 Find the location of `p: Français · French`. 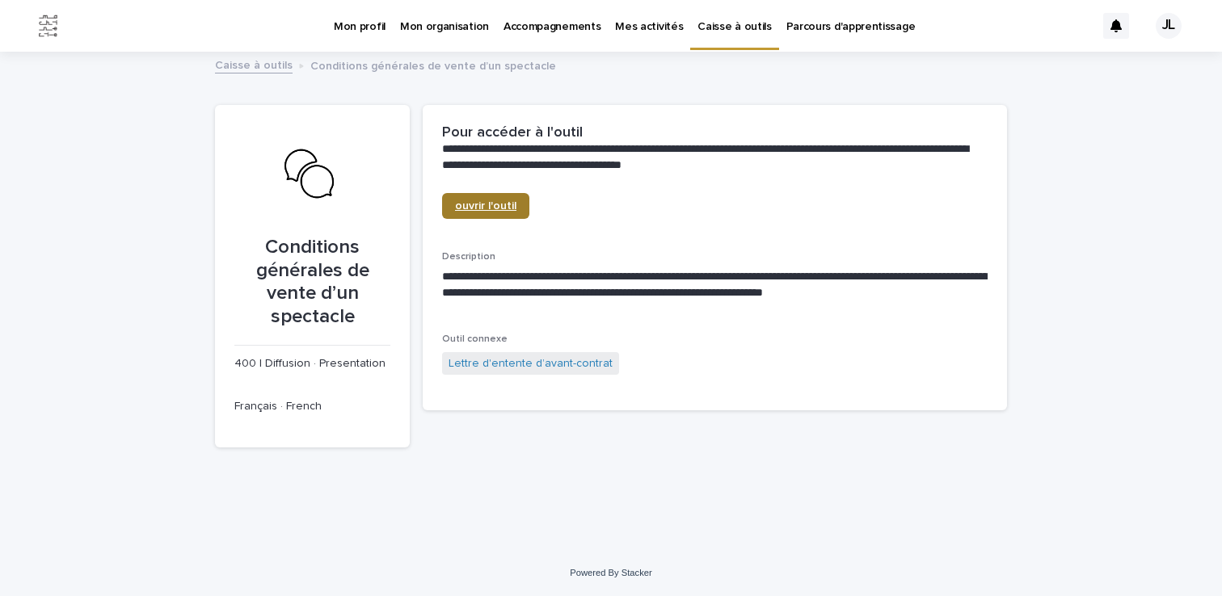

p: Français · French is located at coordinates (312, 406).